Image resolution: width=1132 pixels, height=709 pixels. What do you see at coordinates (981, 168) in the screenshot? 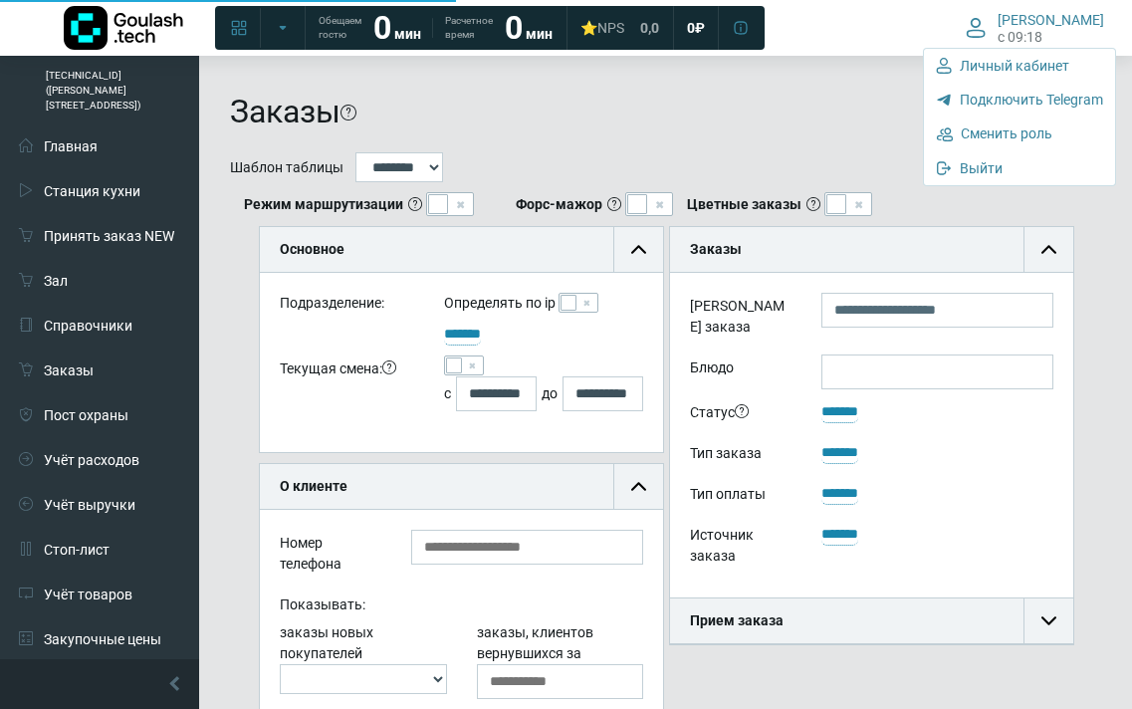
I see `span: Выйти` at bounding box center [981, 168].